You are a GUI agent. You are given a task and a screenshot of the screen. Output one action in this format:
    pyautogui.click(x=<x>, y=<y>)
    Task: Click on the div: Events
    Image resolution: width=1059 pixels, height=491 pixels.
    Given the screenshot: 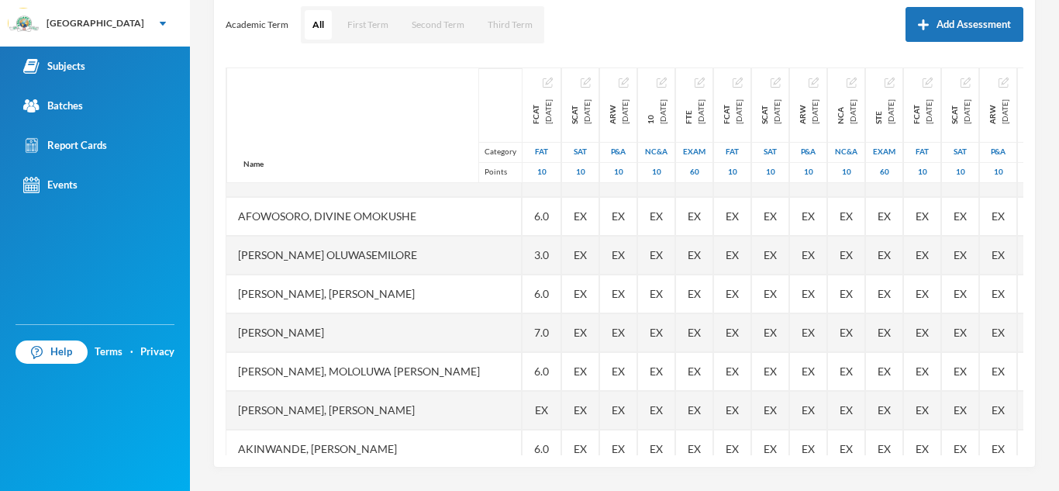 What is the action you would take?
    pyautogui.click(x=50, y=185)
    